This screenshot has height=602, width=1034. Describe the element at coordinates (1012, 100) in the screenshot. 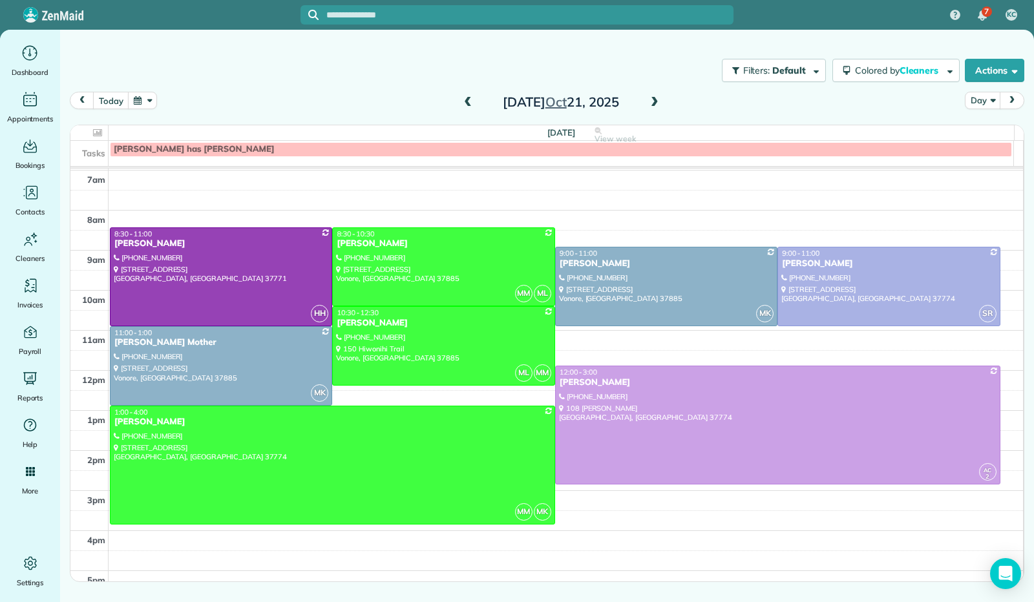

I see `button: next` at that location.